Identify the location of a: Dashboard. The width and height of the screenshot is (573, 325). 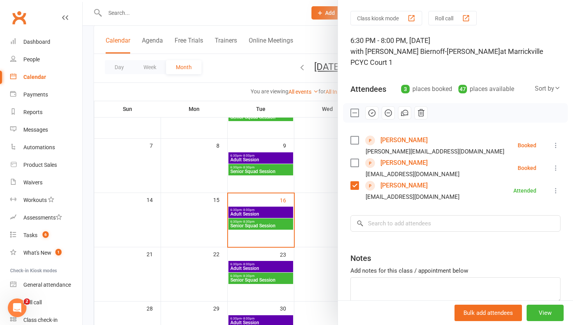
(46, 42).